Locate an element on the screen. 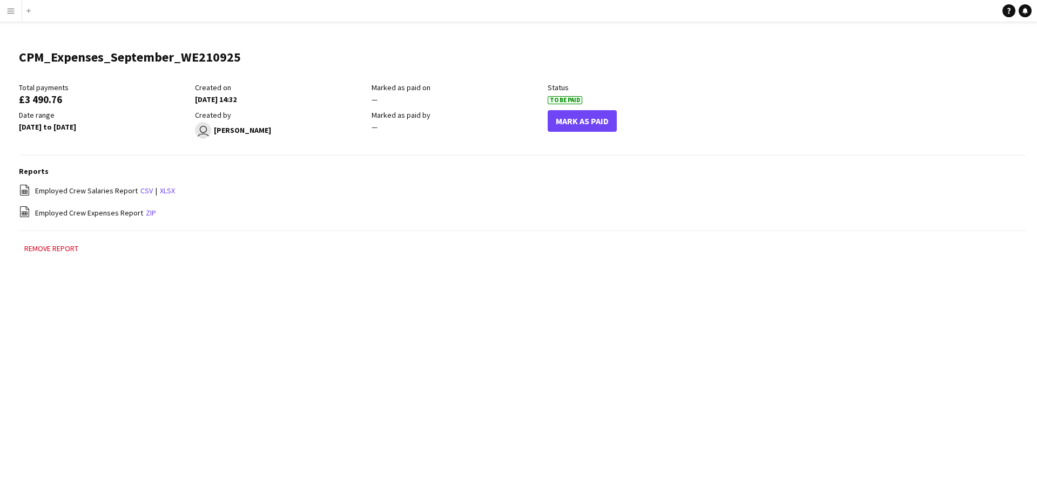 The image size is (1037, 492). h1: CPM_Expenses_September_WE210925 is located at coordinates (130, 57).